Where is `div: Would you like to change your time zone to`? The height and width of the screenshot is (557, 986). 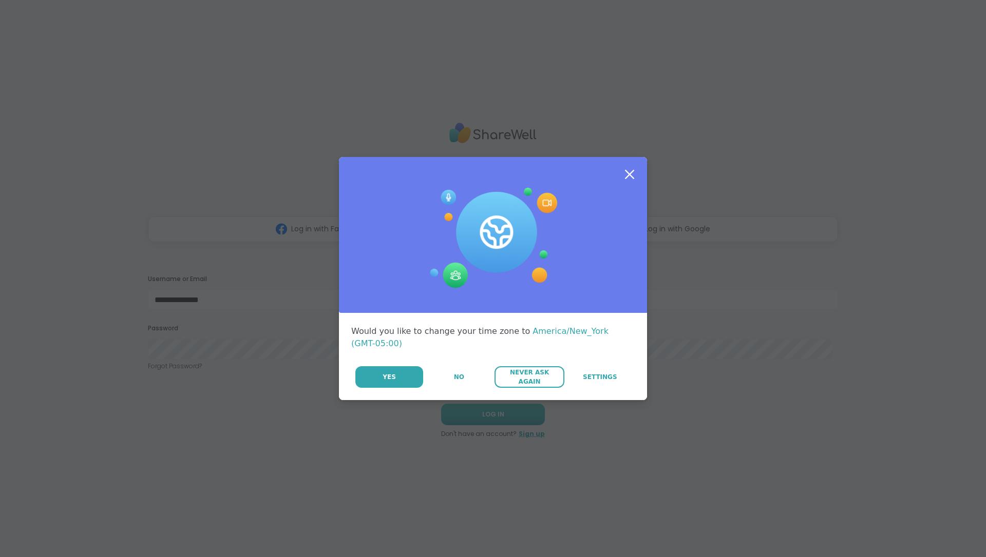 div: Would you like to change your time zone to is located at coordinates (493, 338).